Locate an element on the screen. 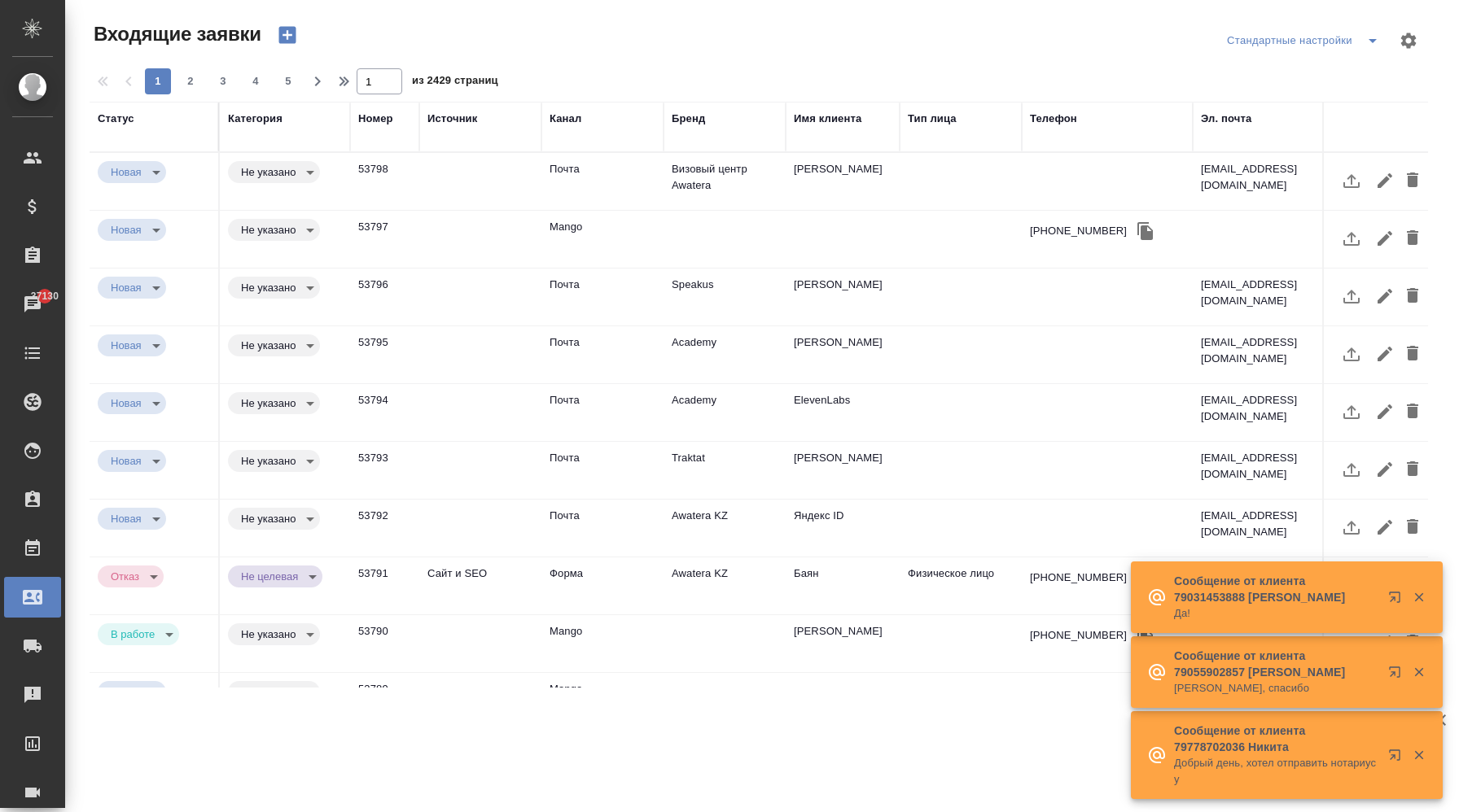  td: Форма is located at coordinates (603, 586).